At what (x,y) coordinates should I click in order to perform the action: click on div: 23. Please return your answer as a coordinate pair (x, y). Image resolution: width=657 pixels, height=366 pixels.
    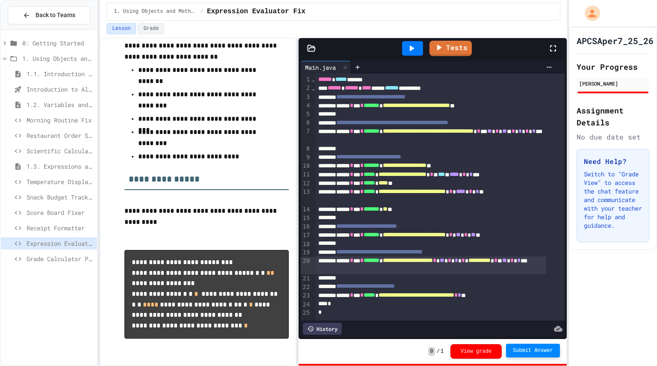
    Looking at the image, I should click on (306, 296).